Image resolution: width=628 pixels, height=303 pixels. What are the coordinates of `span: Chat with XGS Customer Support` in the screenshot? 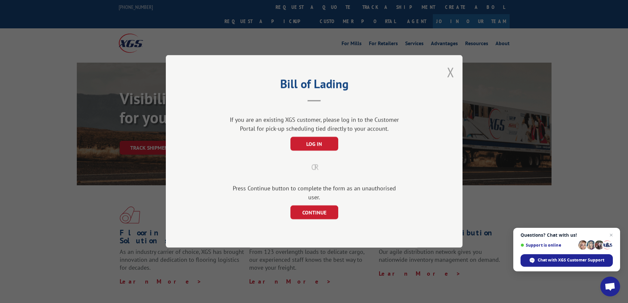 It's located at (571, 260).